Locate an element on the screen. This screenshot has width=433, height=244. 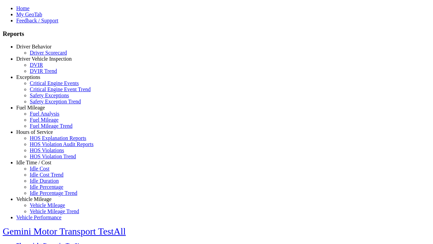
a: Gemini Motor Transport TestAll is located at coordinates (64, 231).